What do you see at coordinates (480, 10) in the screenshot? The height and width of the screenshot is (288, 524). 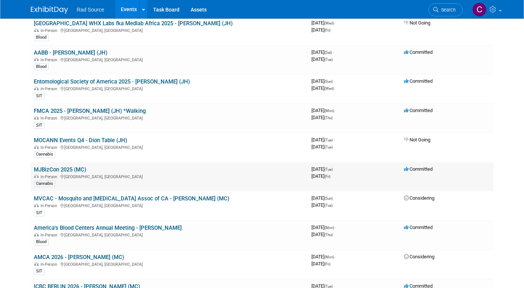 I see `img: Candice Cash` at bounding box center [480, 10].